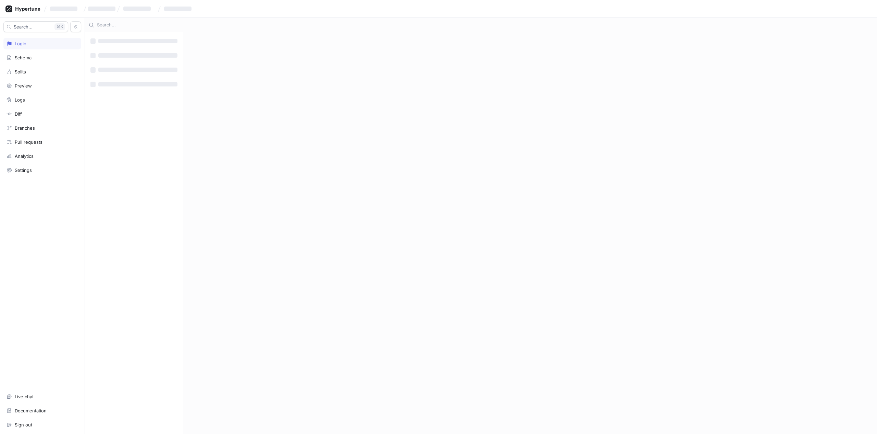 The image size is (877, 434). I want to click on a: Documentation, so click(42, 410).